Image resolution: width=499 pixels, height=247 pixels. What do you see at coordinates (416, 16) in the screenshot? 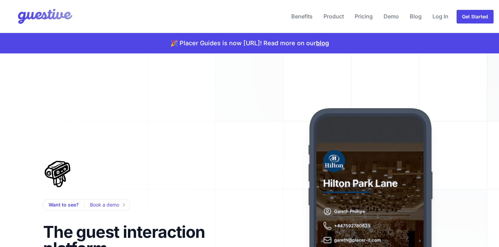
I see `a: Blog` at bounding box center [416, 16].